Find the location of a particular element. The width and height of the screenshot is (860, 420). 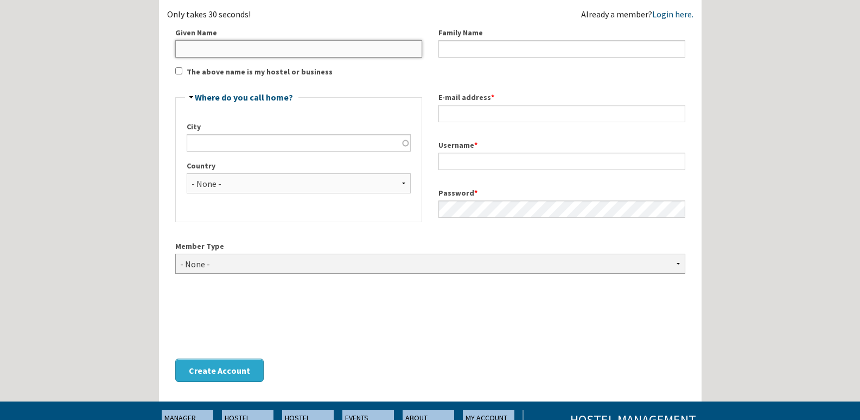

label: Member Type is located at coordinates (430, 246).